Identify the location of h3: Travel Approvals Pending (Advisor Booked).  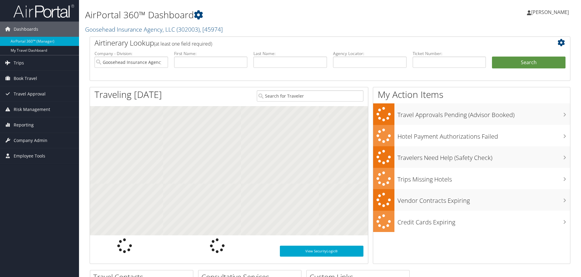
(484, 113).